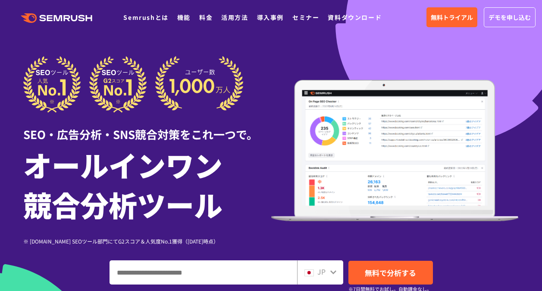  I want to click on a: 無料トライアル, so click(452, 17).